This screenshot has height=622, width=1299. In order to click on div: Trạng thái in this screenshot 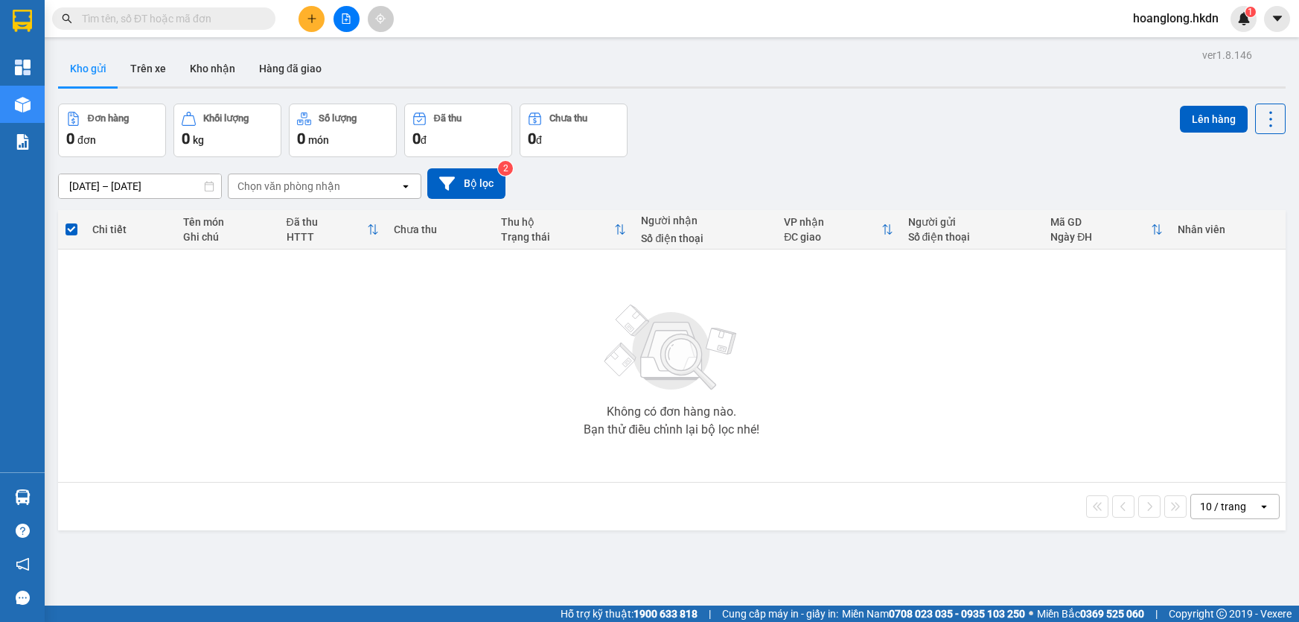, I will do `click(558, 237)`.